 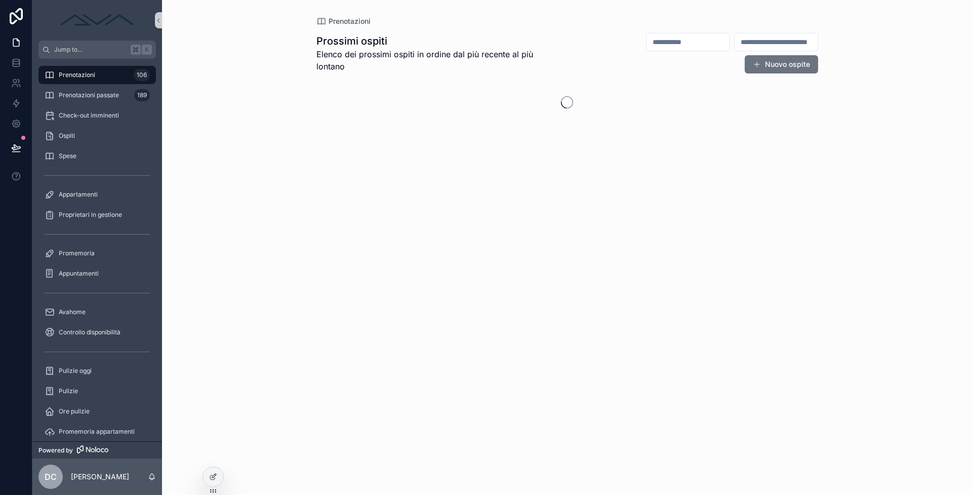 What do you see at coordinates (343, 21) in the screenshot?
I see `a: Prenotazioni` at bounding box center [343, 21].